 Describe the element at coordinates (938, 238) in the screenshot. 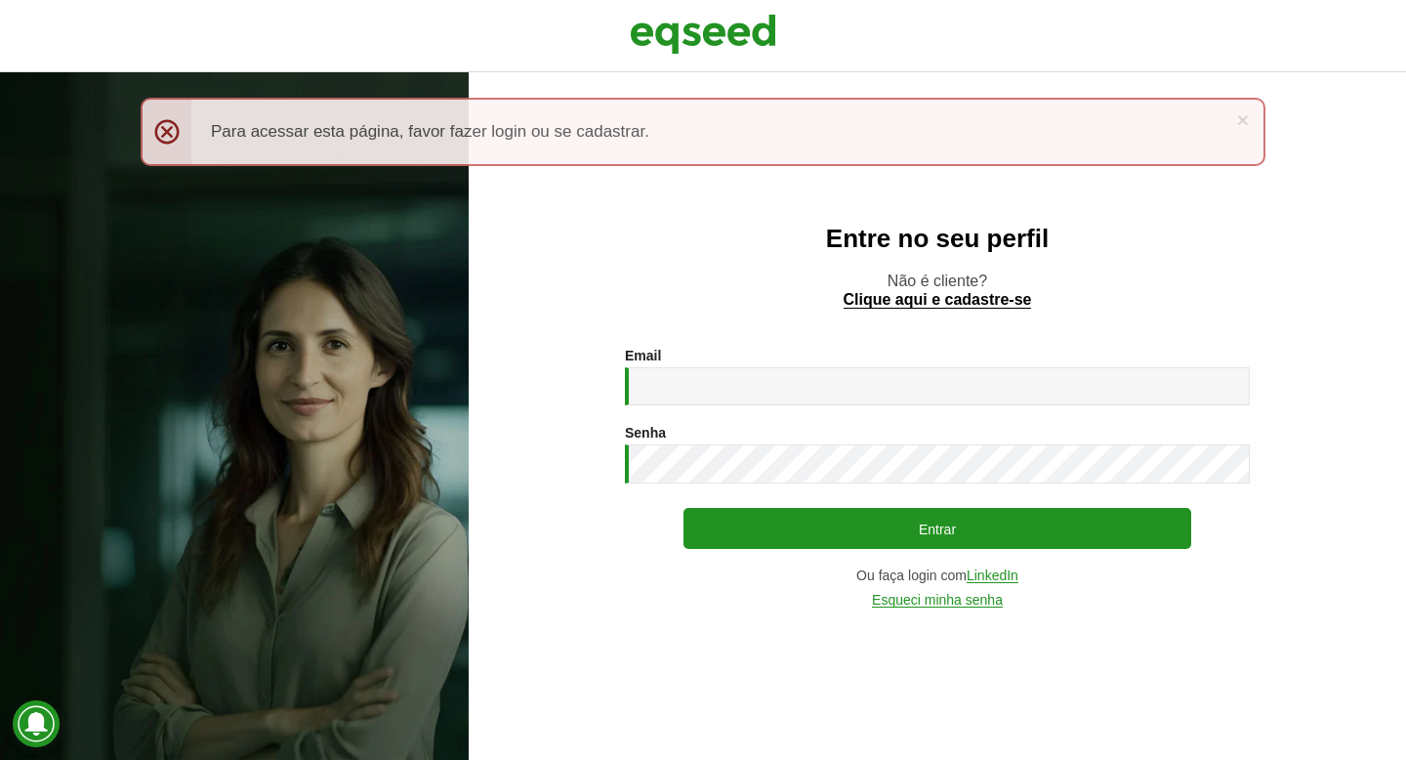

I see `h2: Entre no seu perfil` at that location.